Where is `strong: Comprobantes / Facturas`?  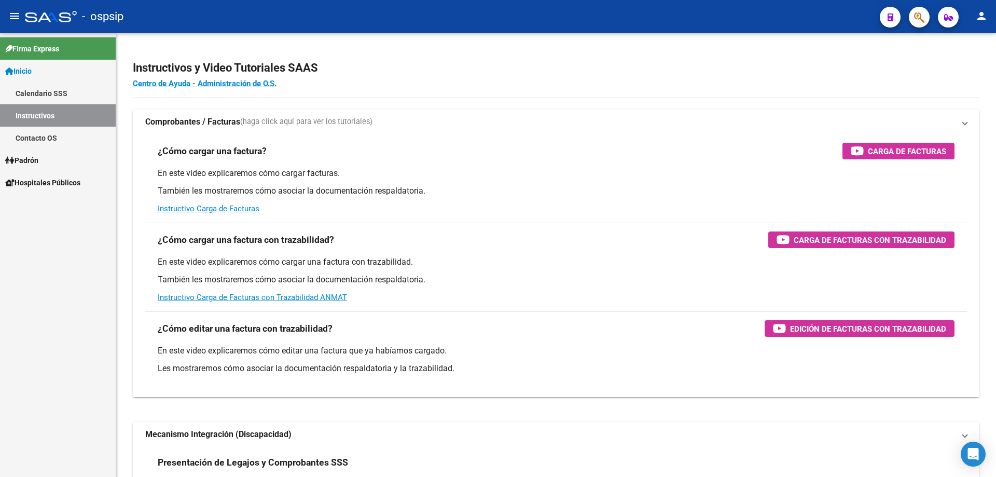
strong: Comprobantes / Facturas is located at coordinates (192, 122).